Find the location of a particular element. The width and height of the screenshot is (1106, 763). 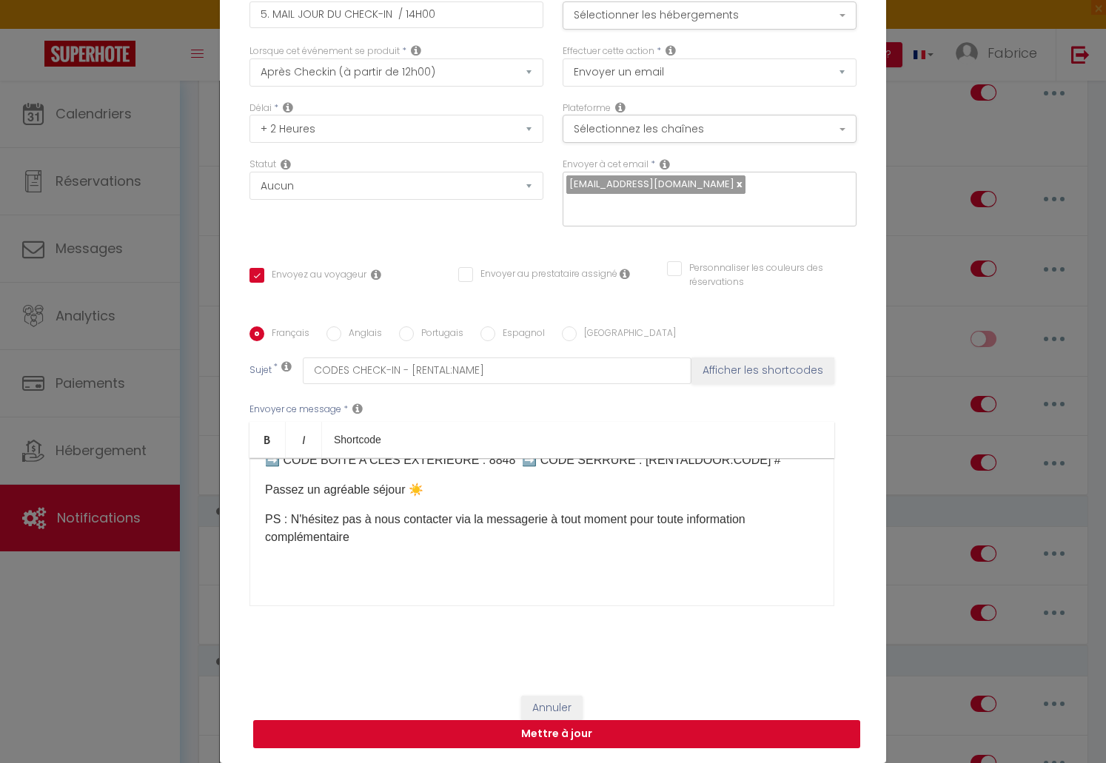

a: Bold is located at coordinates (267, 440).